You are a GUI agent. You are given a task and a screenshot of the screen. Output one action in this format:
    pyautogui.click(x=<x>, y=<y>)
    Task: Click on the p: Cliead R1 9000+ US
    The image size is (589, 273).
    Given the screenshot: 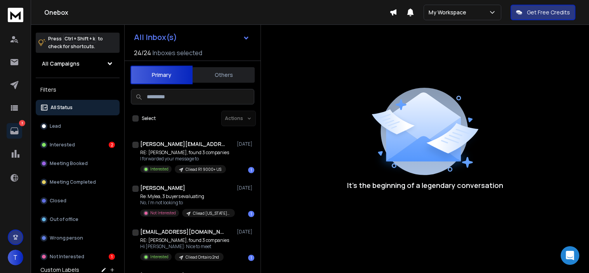 What is the action you would take?
    pyautogui.click(x=203, y=169)
    